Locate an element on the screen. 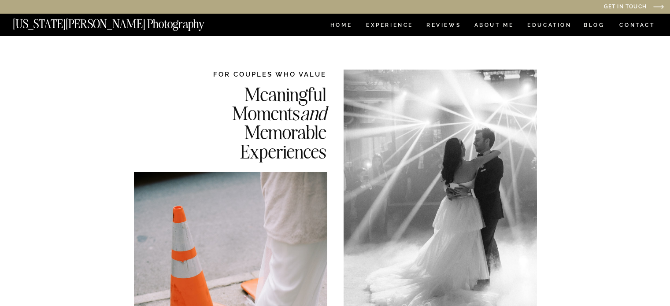  a: REVIEWS is located at coordinates (443, 26).